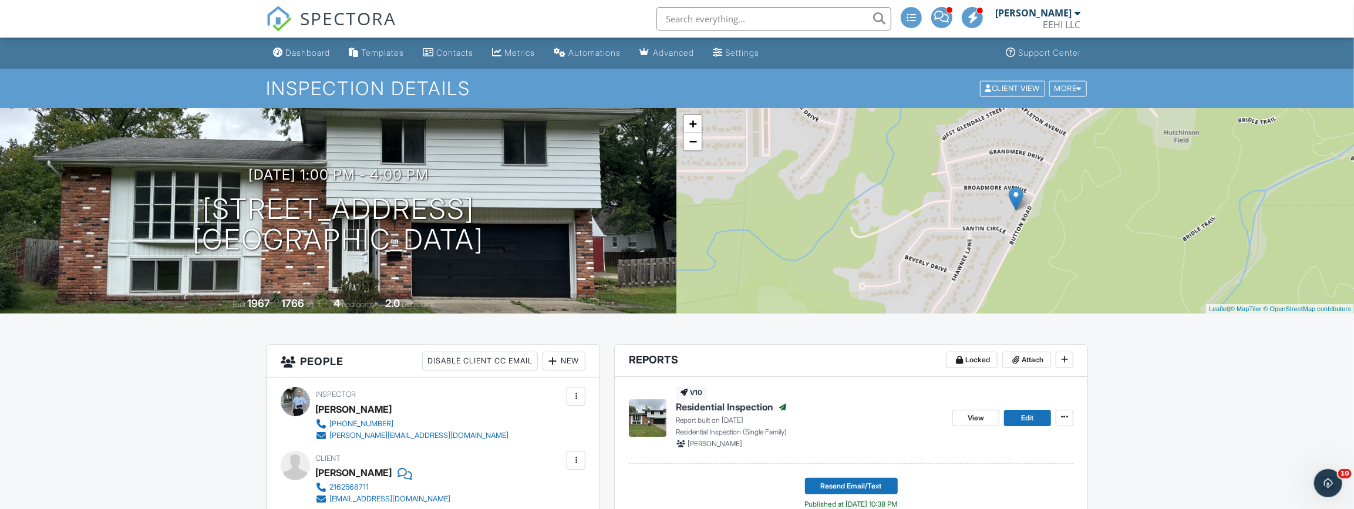 The height and width of the screenshot is (509, 1354). What do you see at coordinates (480, 361) in the screenshot?
I see `div: Disable Client CC Email` at bounding box center [480, 361].